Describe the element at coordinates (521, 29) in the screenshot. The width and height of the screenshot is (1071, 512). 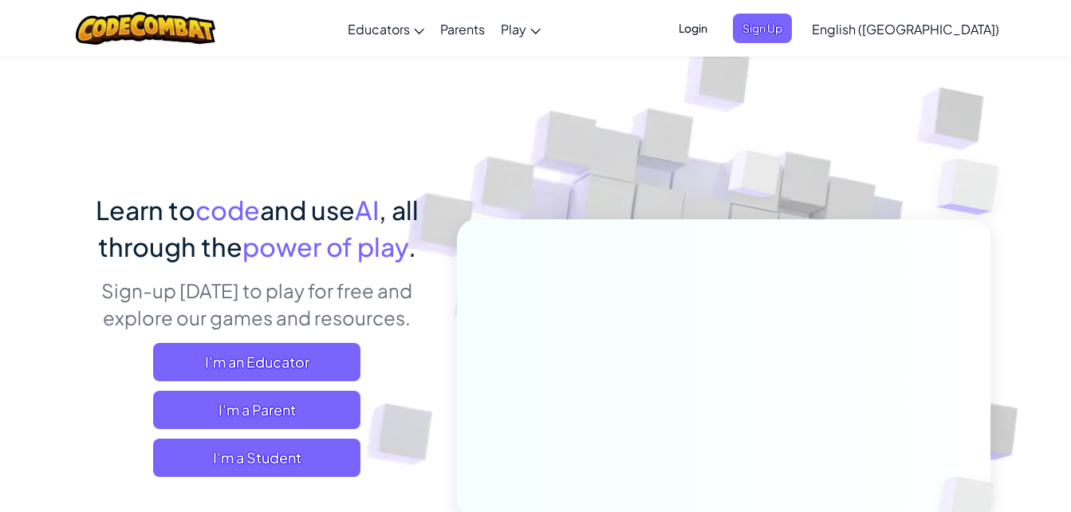
I see `a: Play` at that location.